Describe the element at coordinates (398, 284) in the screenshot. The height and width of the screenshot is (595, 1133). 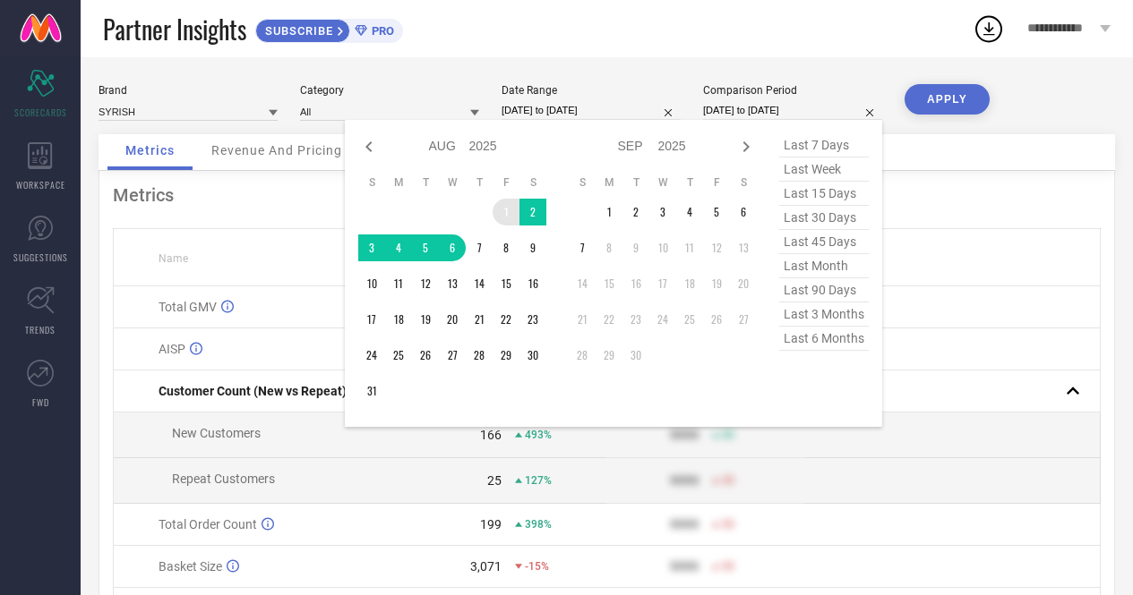
I see `td: Mon Aug 11 2025` at that location.